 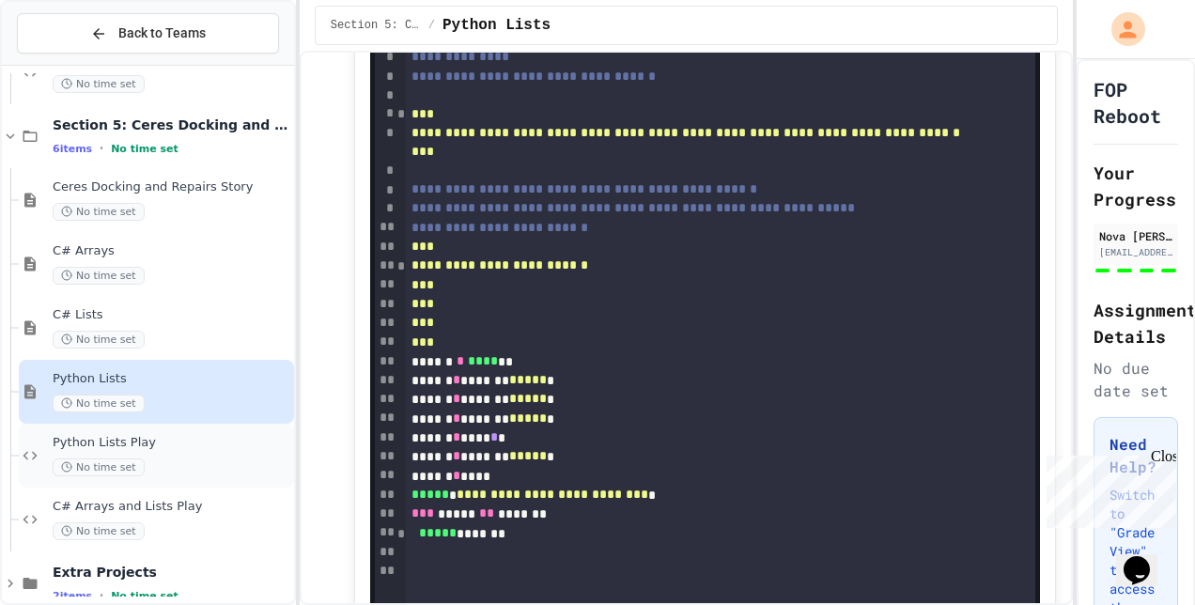 I want to click on span: C# Lists, so click(x=171, y=315).